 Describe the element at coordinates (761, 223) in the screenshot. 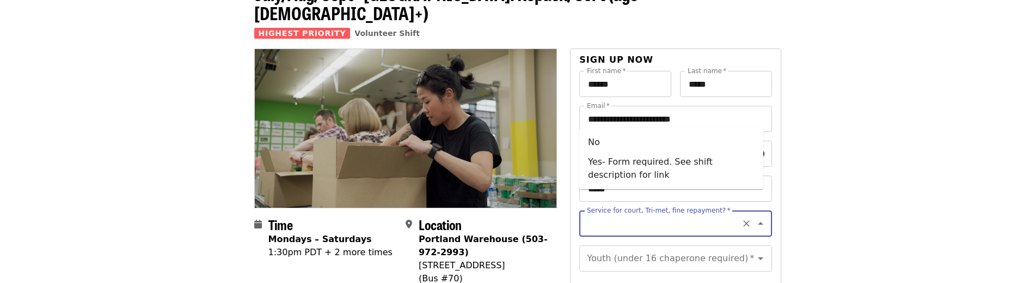

I see `button: Close` at that location.